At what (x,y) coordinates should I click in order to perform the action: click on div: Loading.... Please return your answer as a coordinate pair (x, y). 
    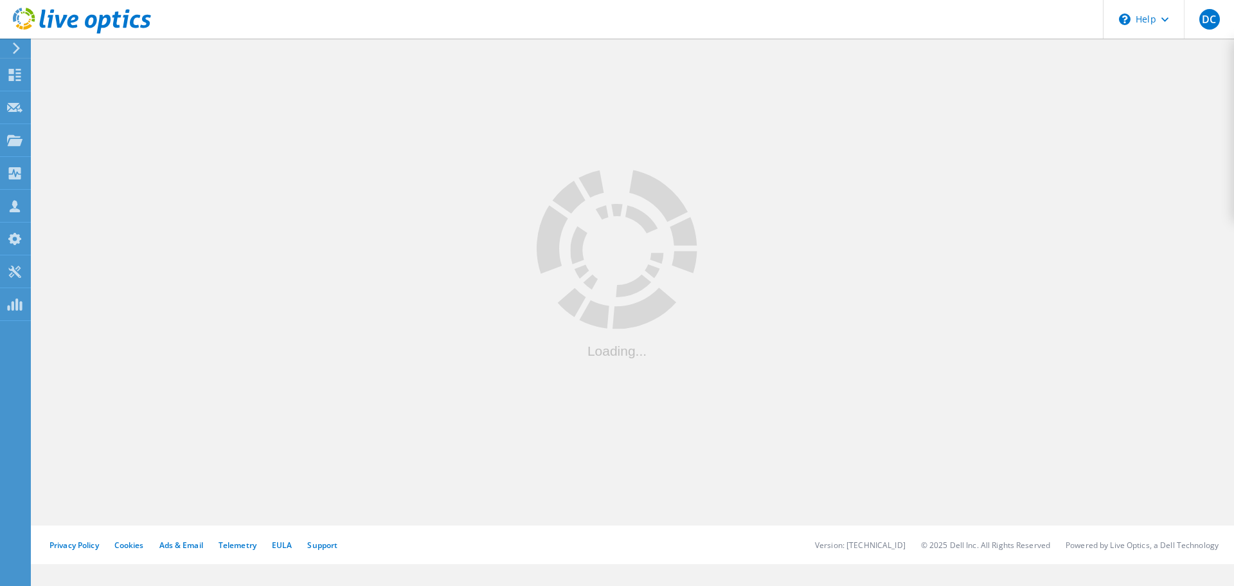
    Looking at the image, I should click on (617, 350).